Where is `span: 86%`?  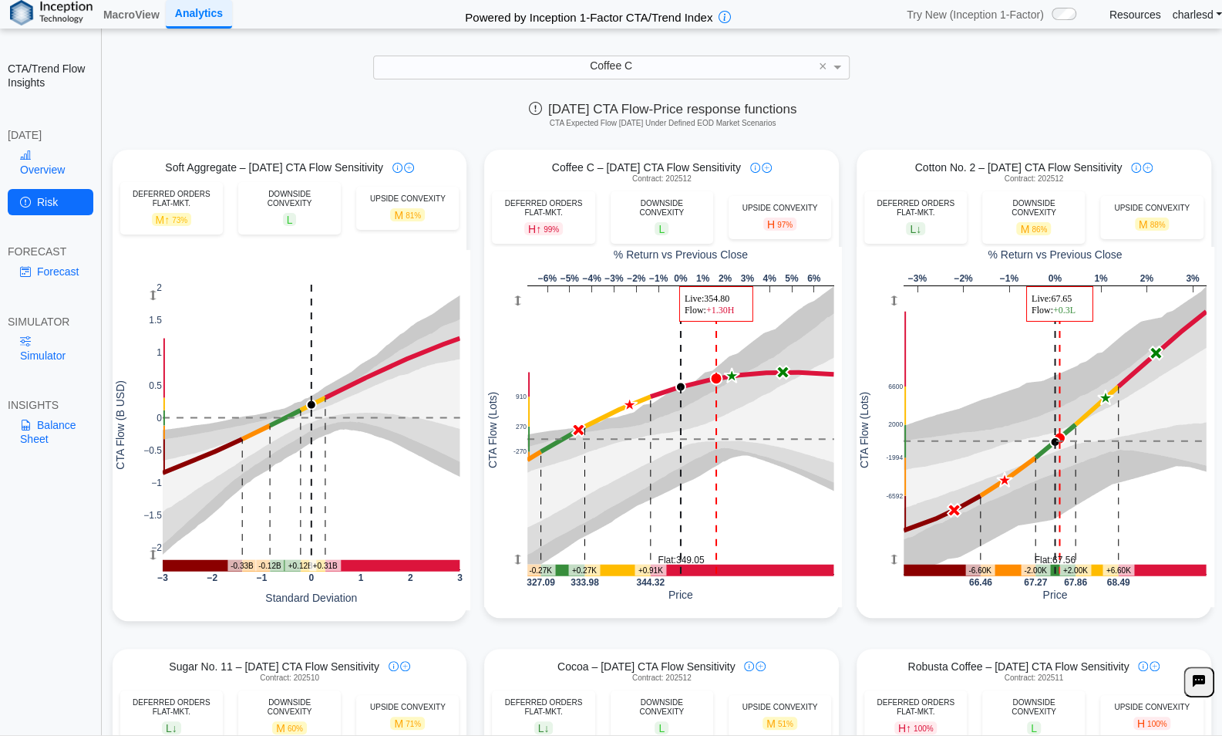
span: 86% is located at coordinates (1040, 229).